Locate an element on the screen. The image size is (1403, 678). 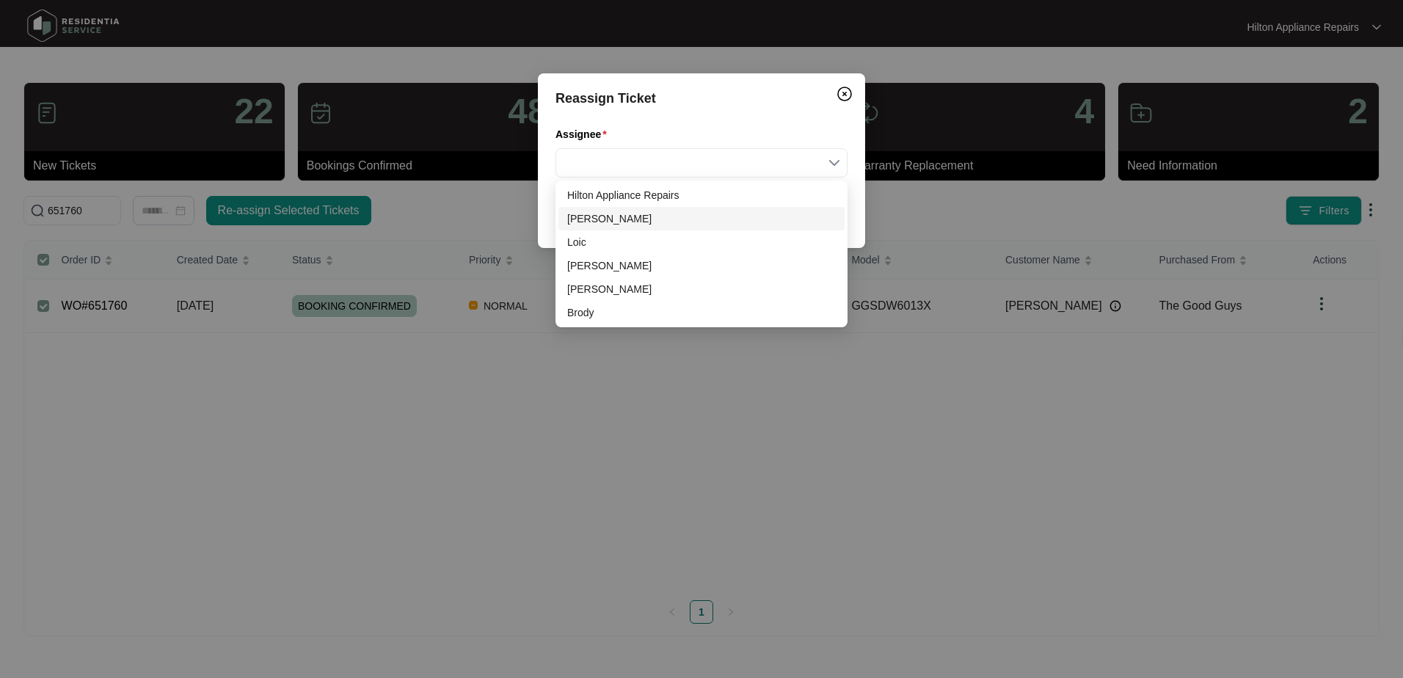
div: Brody is located at coordinates (701, 313).